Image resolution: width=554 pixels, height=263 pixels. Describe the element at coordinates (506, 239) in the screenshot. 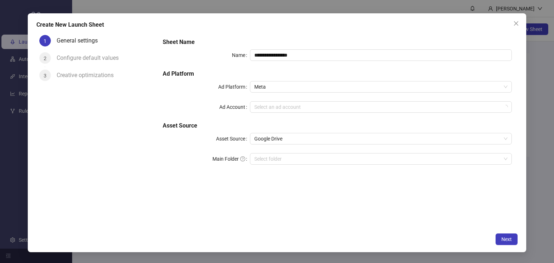

I see `button: Next` at that location.